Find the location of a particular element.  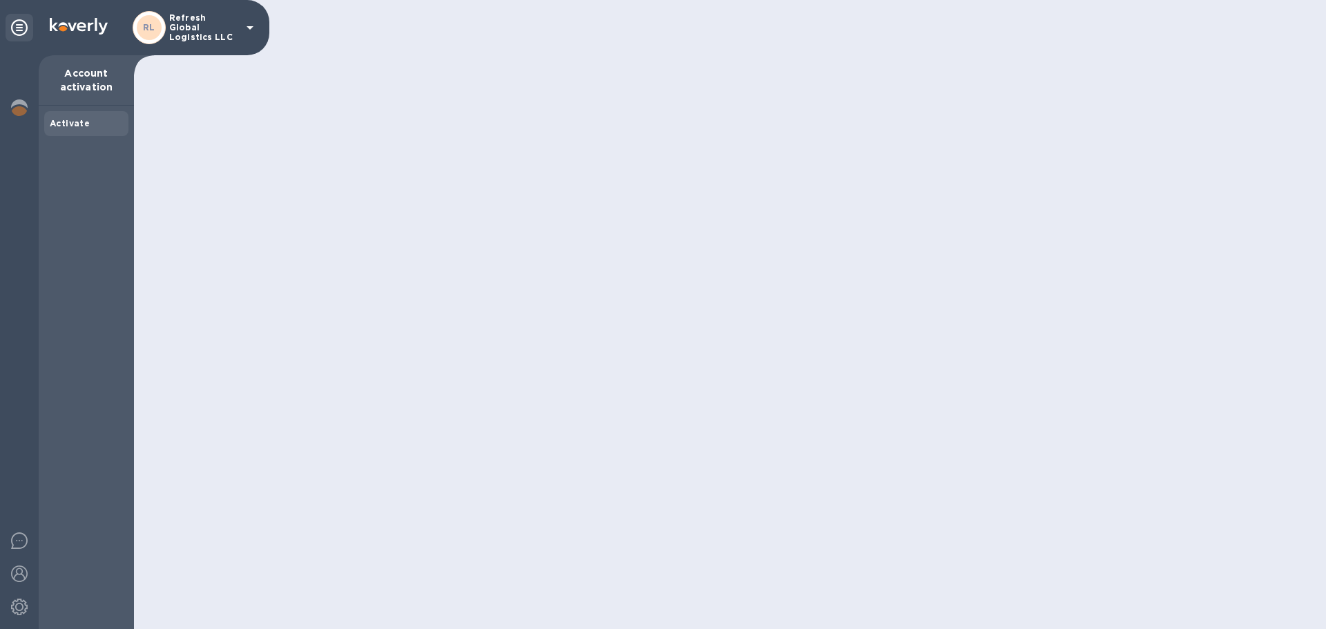

img: Logo is located at coordinates (79, 26).